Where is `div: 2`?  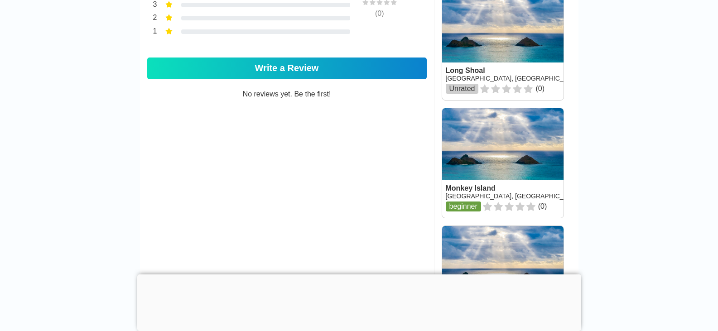 div: 2 is located at coordinates (152, 19).